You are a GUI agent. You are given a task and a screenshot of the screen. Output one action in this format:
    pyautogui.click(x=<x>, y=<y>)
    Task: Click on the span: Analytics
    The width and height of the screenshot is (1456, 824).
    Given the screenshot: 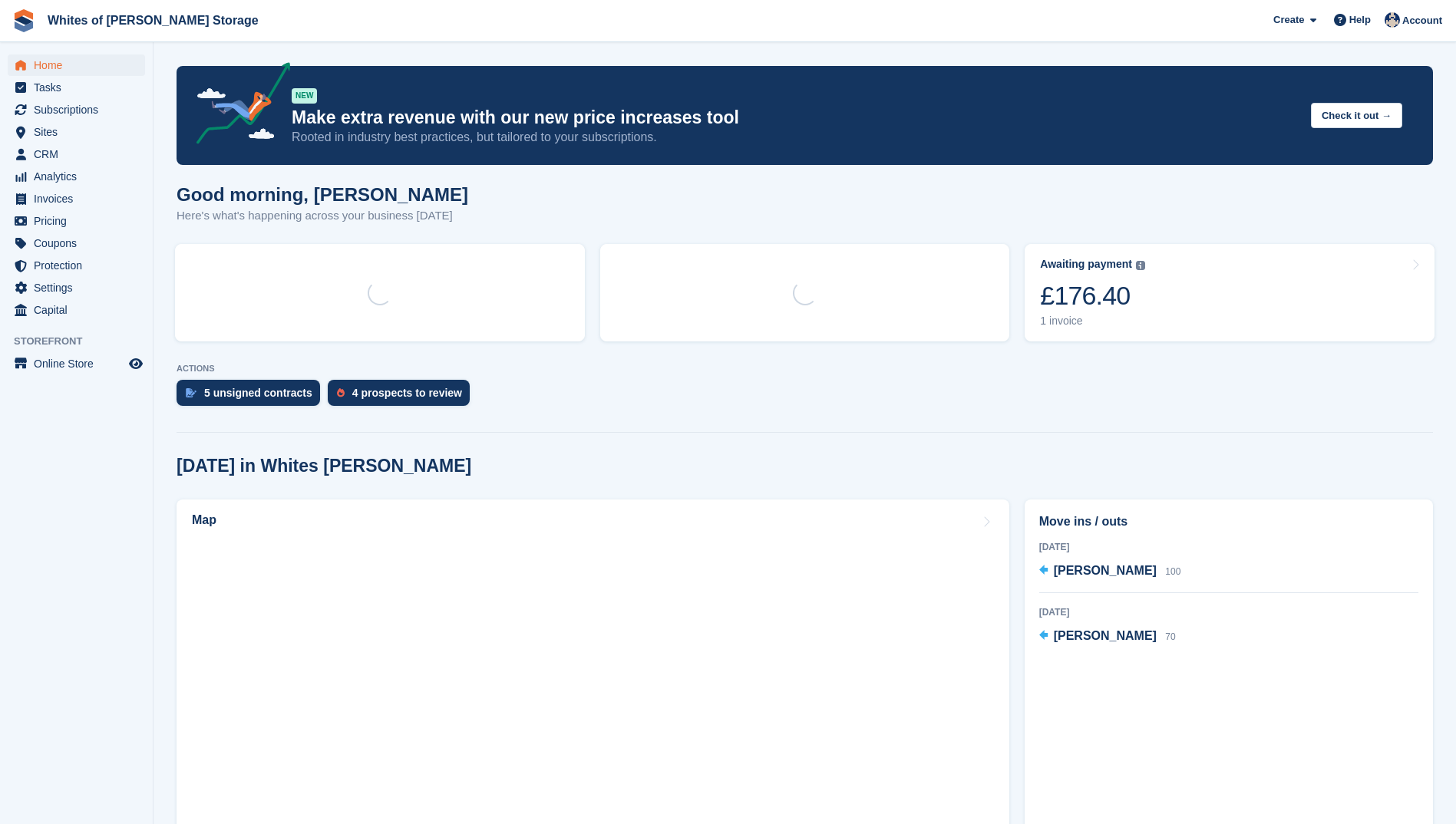 What is the action you would take?
    pyautogui.click(x=80, y=176)
    